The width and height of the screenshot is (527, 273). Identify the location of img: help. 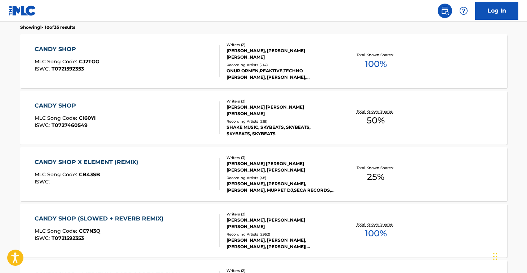
(463, 11).